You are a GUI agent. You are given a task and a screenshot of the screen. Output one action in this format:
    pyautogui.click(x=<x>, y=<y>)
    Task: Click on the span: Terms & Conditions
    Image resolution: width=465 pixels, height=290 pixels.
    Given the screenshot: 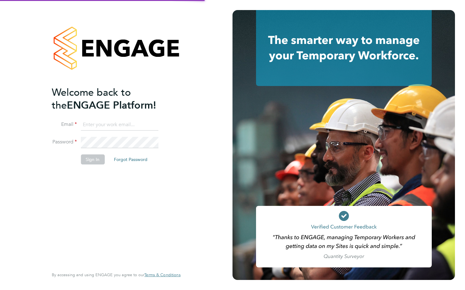 What is the action you would take?
    pyautogui.click(x=162, y=275)
    